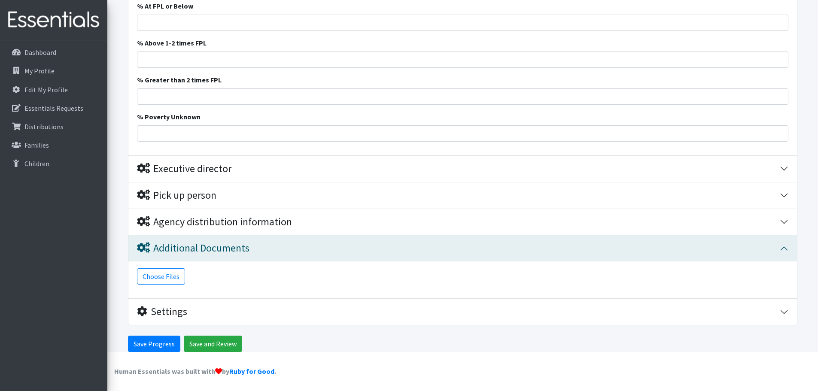  Describe the element at coordinates (162, 312) in the screenshot. I see `div: Settings` at that location.